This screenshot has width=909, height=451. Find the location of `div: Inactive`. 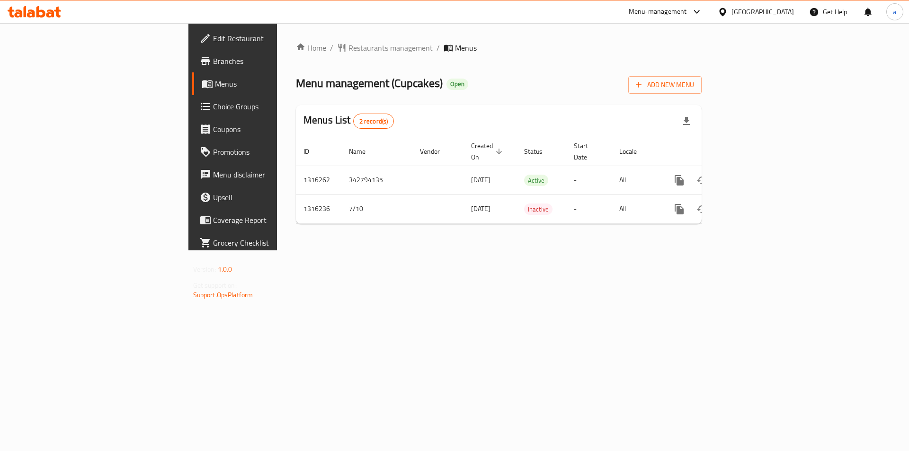

div: Inactive is located at coordinates (538, 209).